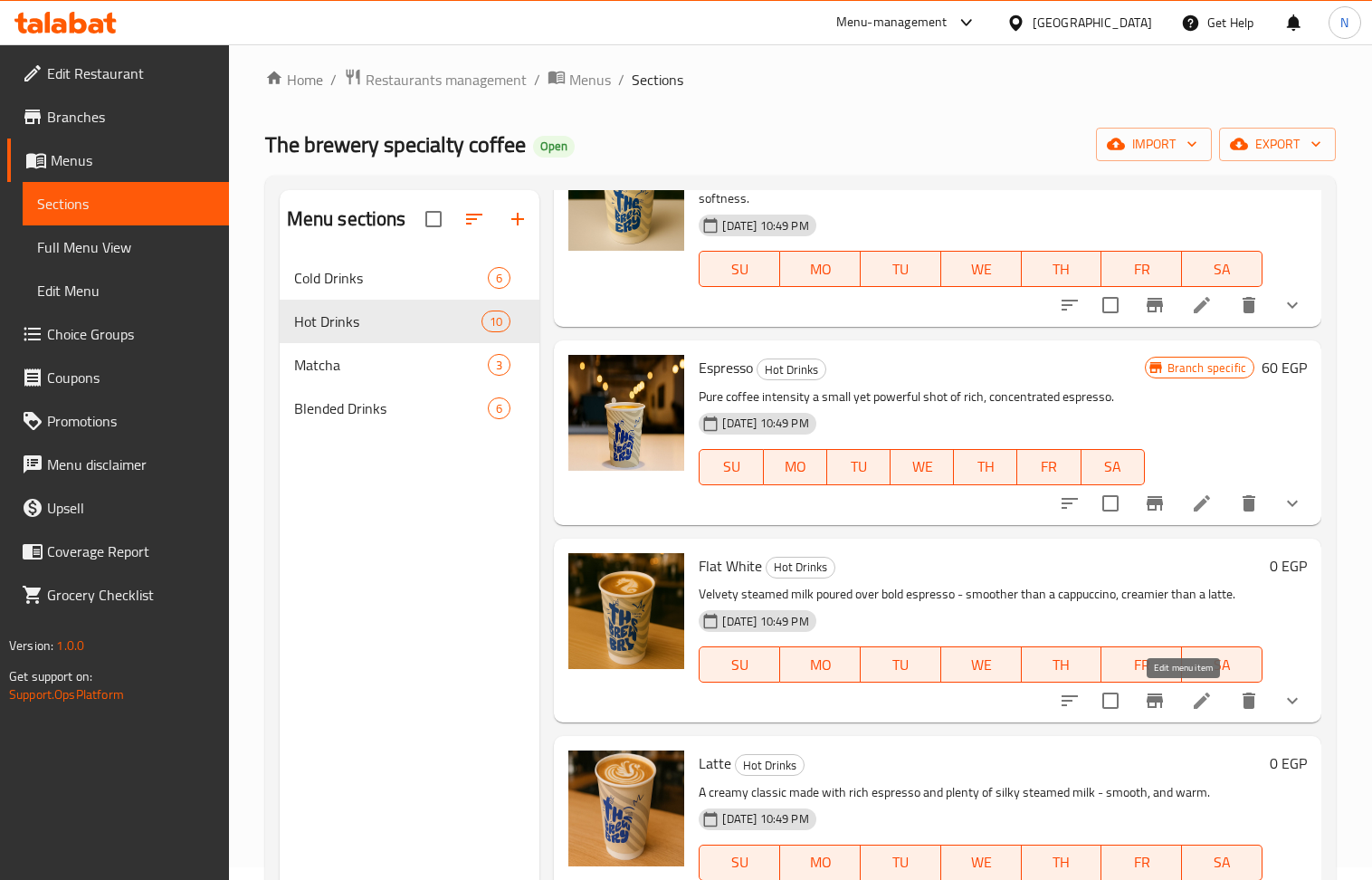  I want to click on span: Coupons, so click(130, 377).